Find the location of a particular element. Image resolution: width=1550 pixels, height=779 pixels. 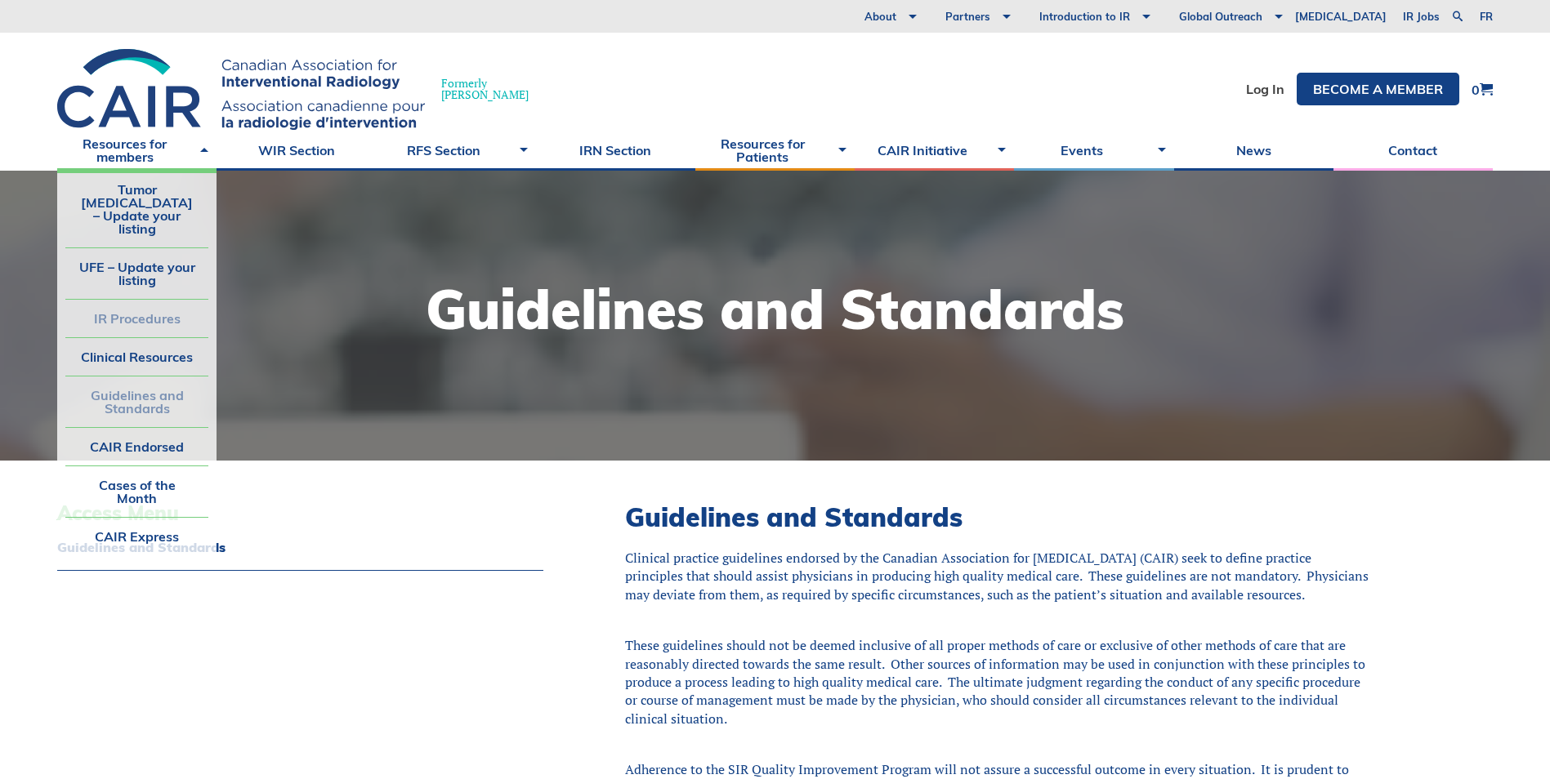

img: CIRA is located at coordinates (241, 89).